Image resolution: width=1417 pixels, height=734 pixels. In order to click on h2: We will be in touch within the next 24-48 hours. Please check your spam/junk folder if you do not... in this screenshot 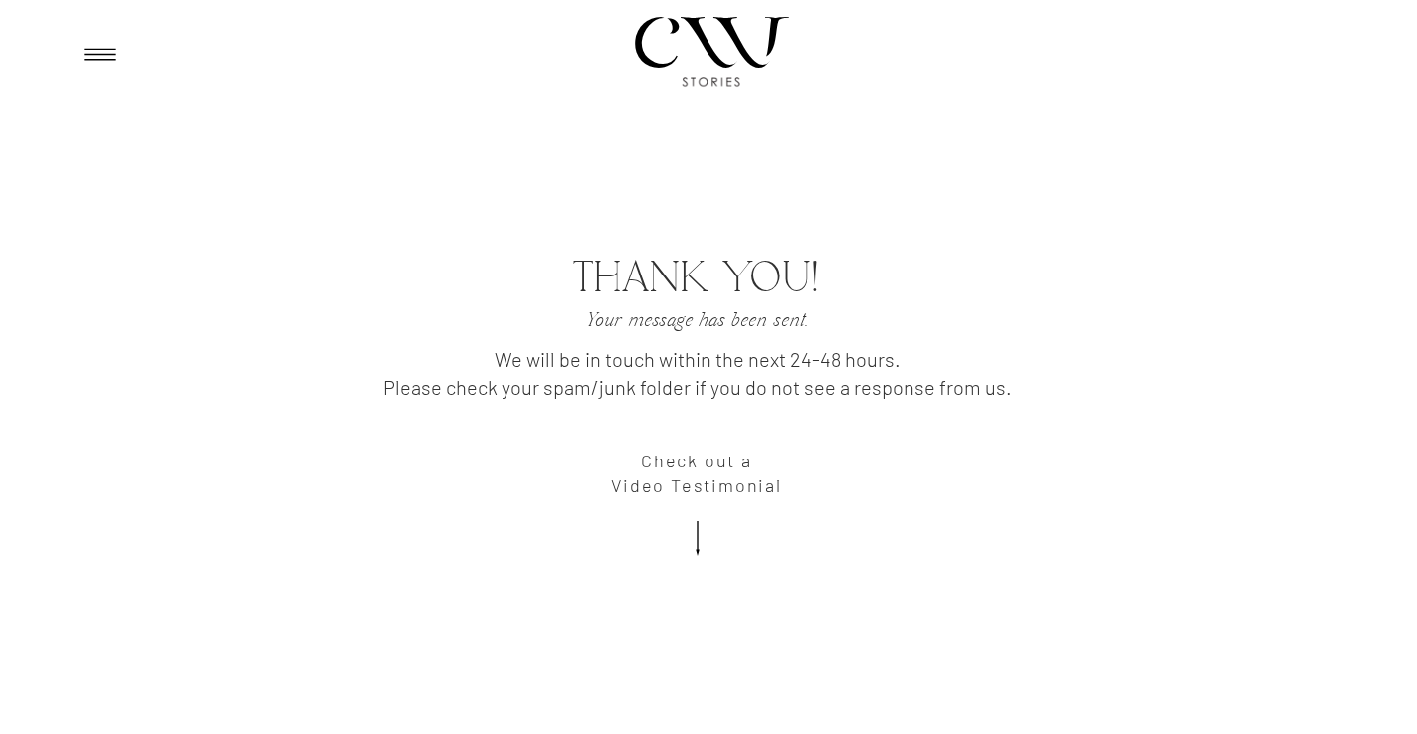, I will do `click(696, 374)`.